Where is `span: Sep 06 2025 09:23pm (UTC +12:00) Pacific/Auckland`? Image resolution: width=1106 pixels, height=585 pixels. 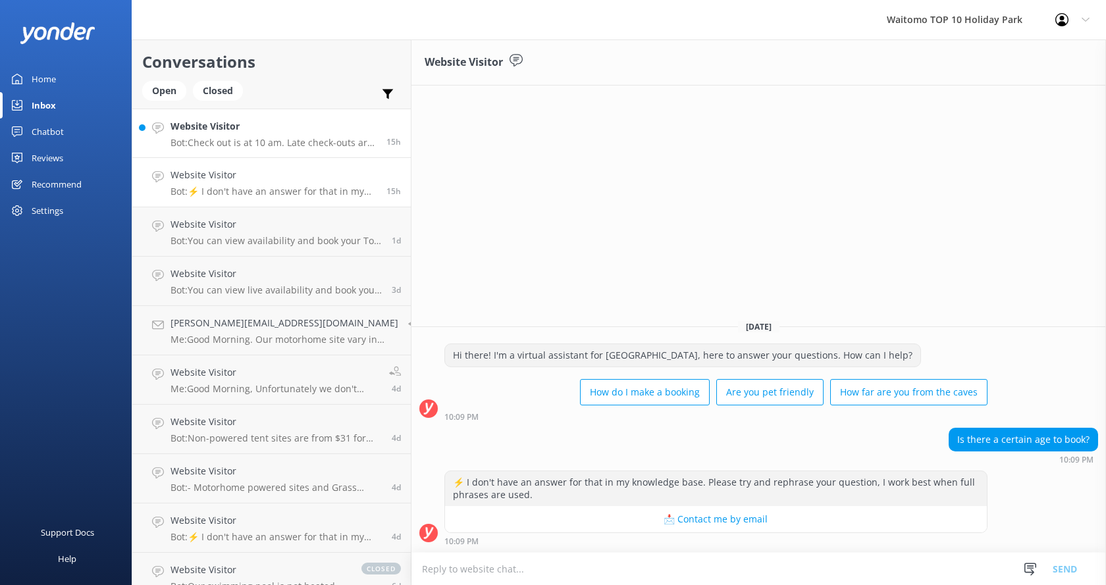
span: Sep 06 2025 09:23pm (UTC +12:00) Pacific/Auckland is located at coordinates (396, 240).